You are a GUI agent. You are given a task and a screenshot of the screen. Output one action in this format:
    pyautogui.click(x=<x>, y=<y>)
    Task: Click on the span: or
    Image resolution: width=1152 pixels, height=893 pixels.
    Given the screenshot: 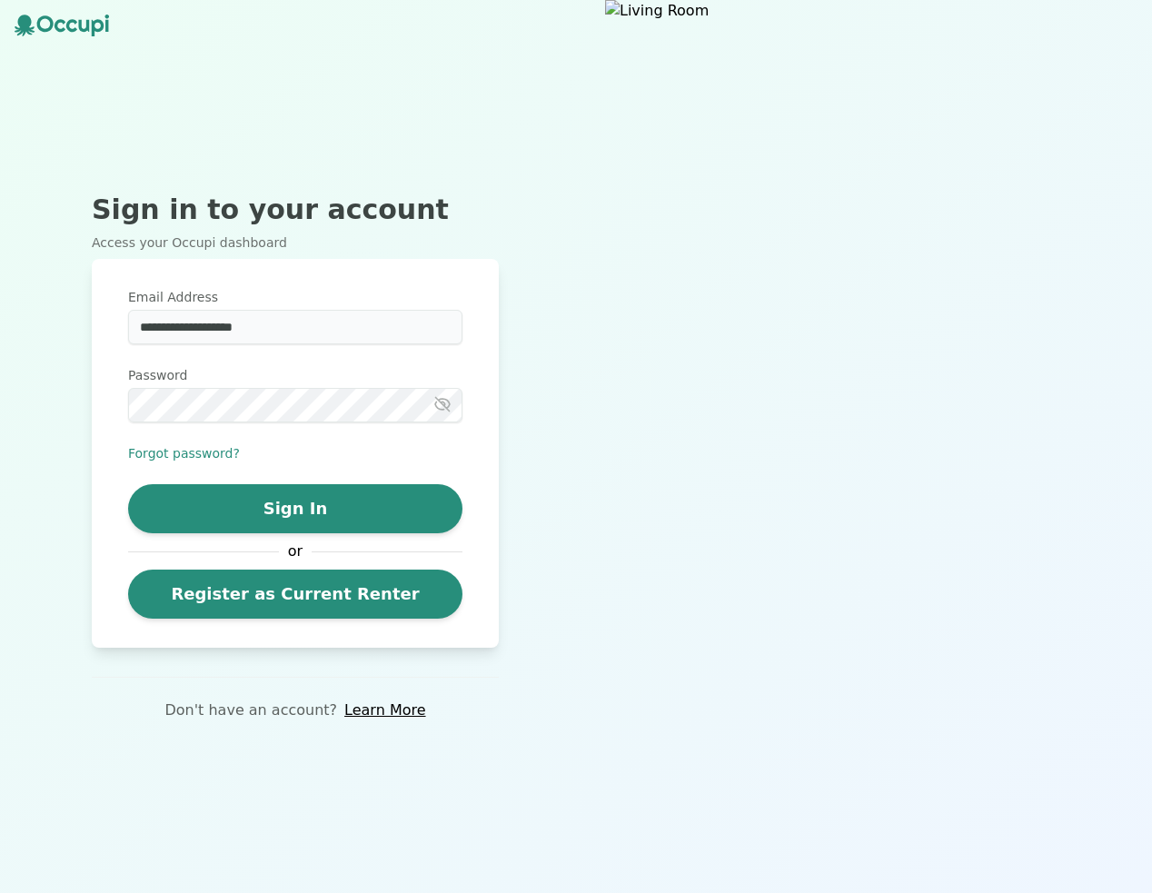 What is the action you would take?
    pyautogui.click(x=295, y=552)
    